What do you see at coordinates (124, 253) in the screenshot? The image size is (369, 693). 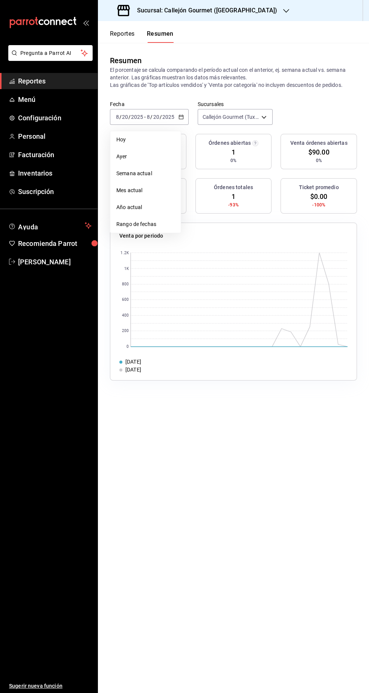 I see `text: 1.2K` at bounding box center [124, 253].